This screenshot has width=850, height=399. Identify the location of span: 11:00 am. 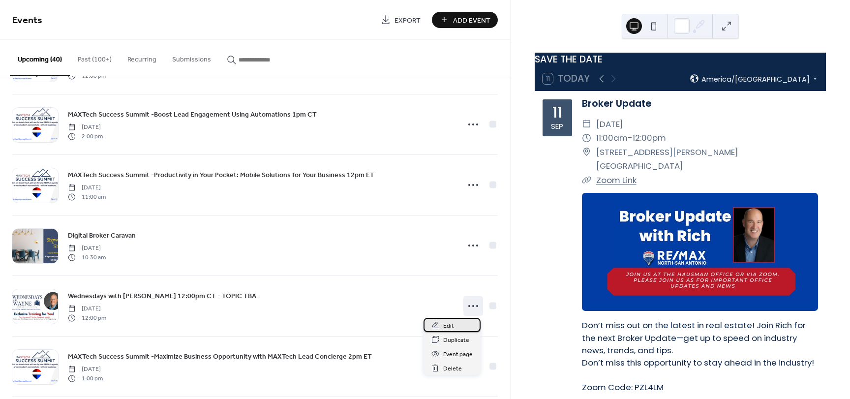
(87, 197).